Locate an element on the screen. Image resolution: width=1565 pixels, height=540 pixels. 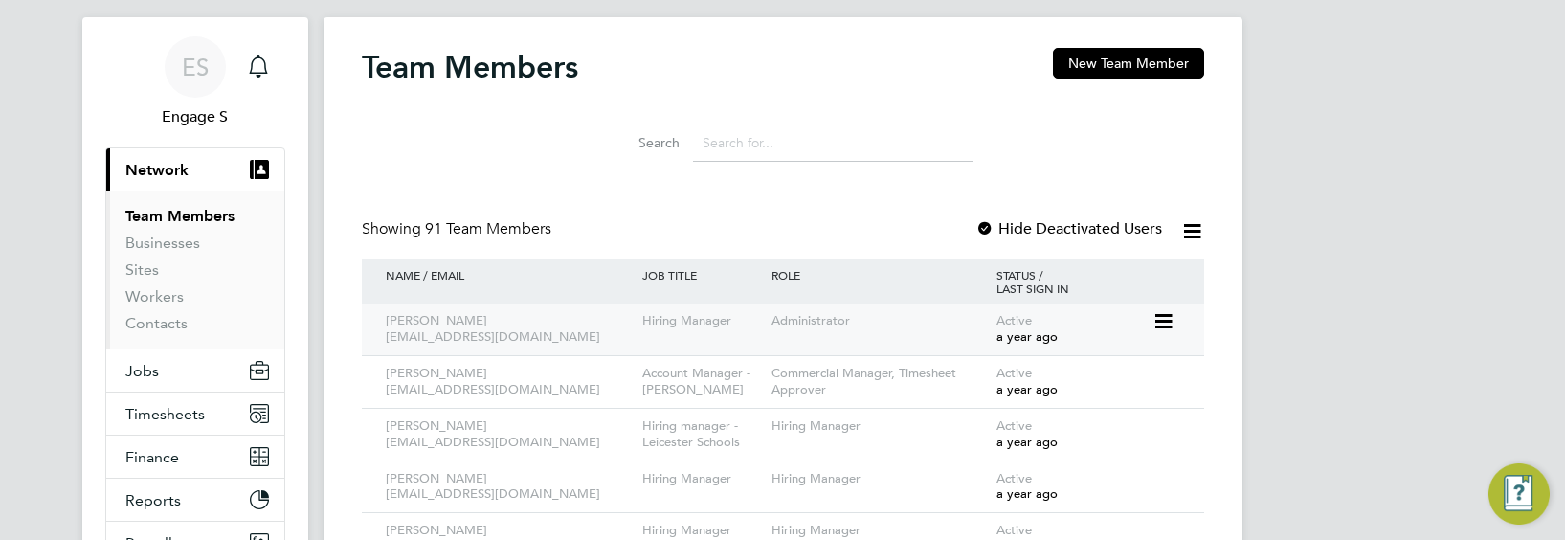
span: ES is located at coordinates (195, 67).